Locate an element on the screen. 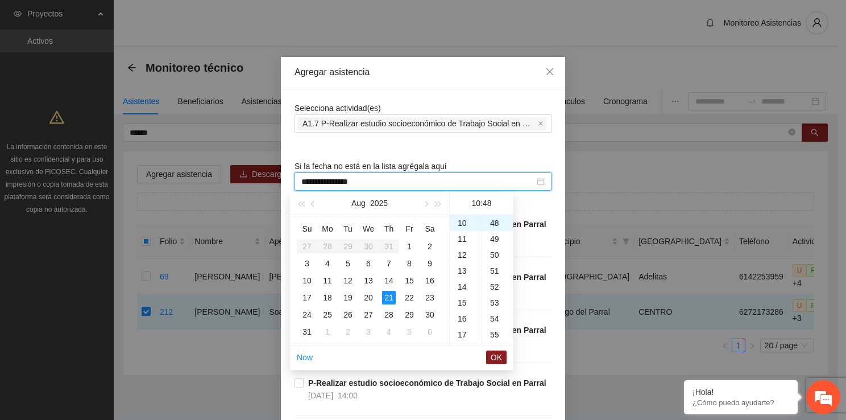  th: Th is located at coordinates (389, 229).